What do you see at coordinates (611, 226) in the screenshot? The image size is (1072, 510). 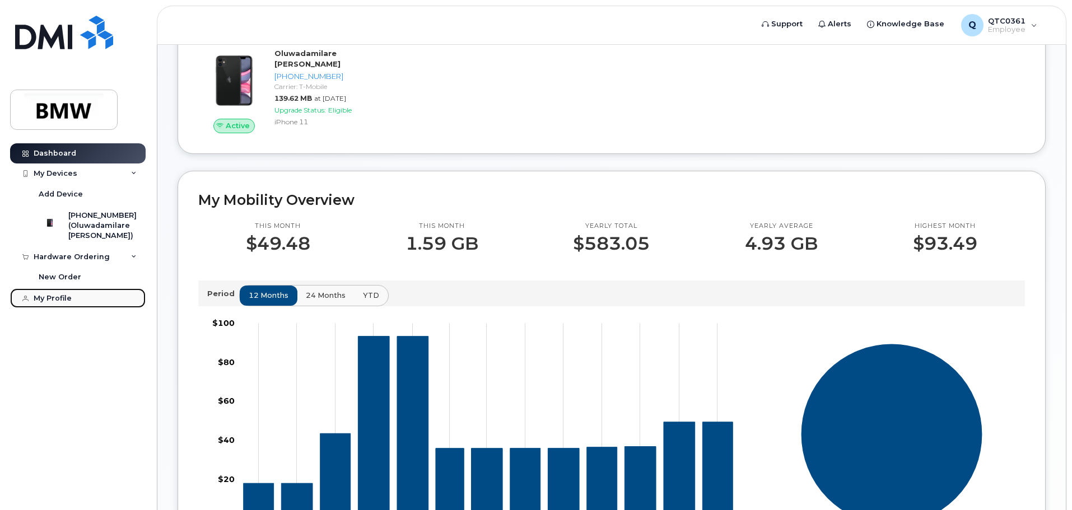 I see `p: Yearly total` at bounding box center [611, 226].